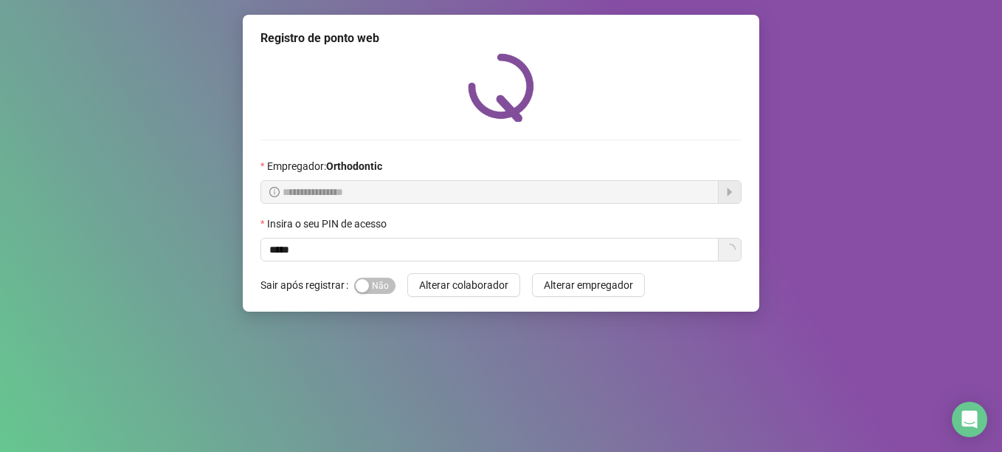 This screenshot has height=452, width=1002. Describe the element at coordinates (463, 285) in the screenshot. I see `button: Alterar colaborador` at that location.